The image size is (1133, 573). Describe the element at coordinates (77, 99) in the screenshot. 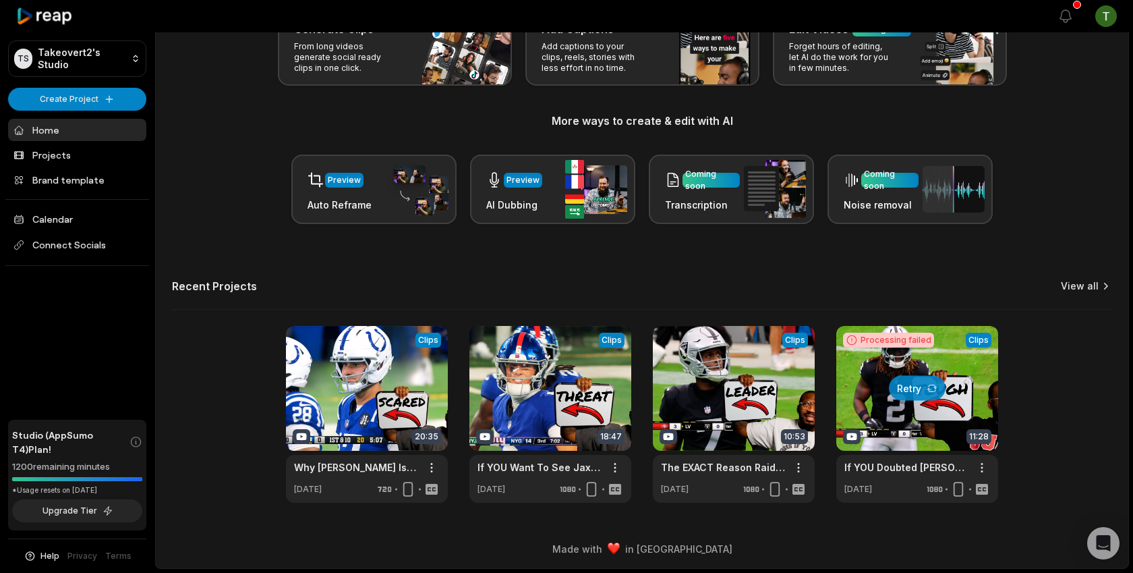

I see `button: Create Project` at that location.